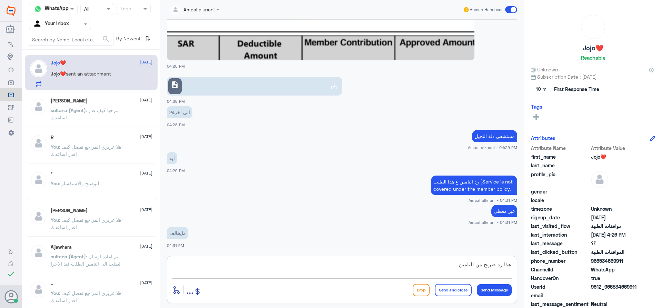 The width and height of the screenshot is (662, 308). Describe the element at coordinates (561, 235) in the screenshot. I see `span: last_interaction` at that location.